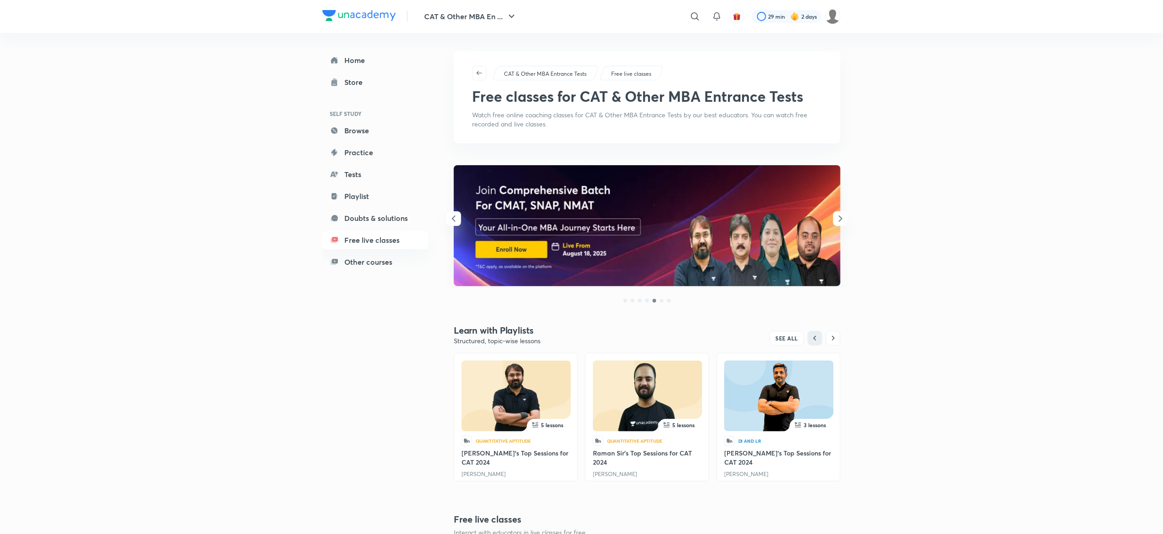 This screenshot has height=534, width=1163. I want to click on a: Browse, so click(375, 130).